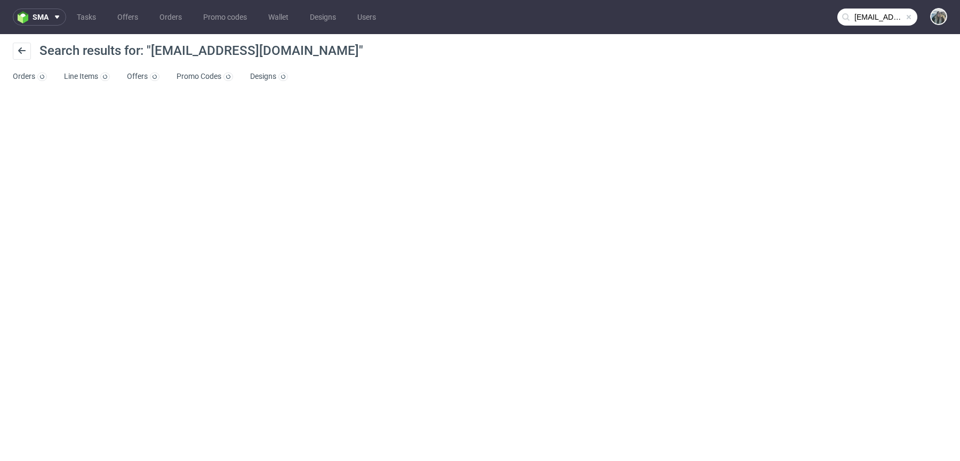  Describe the element at coordinates (938, 17) in the screenshot. I see `img: Zeniuk Magdalena` at that location.